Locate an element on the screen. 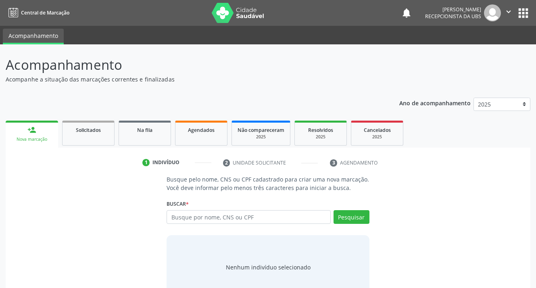 The image size is (536, 288). div: Nova marcação is located at coordinates (32, 139).